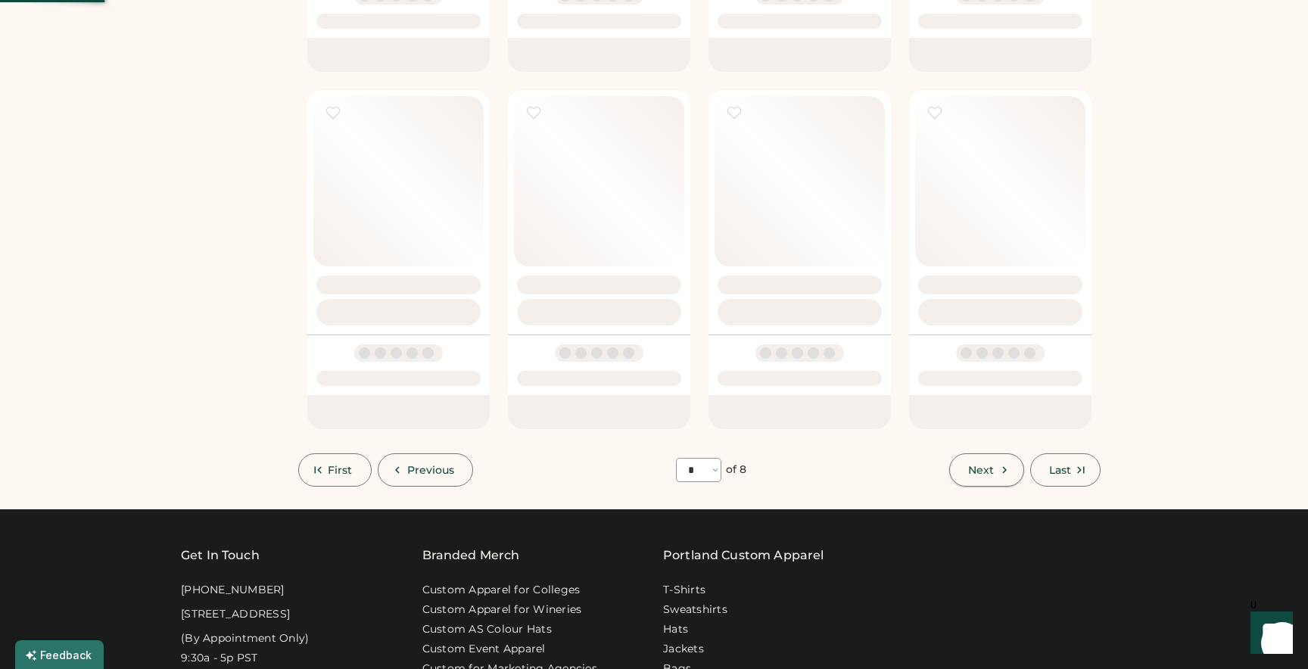  I want to click on a: Custom Apparel for Wineries, so click(502, 610).